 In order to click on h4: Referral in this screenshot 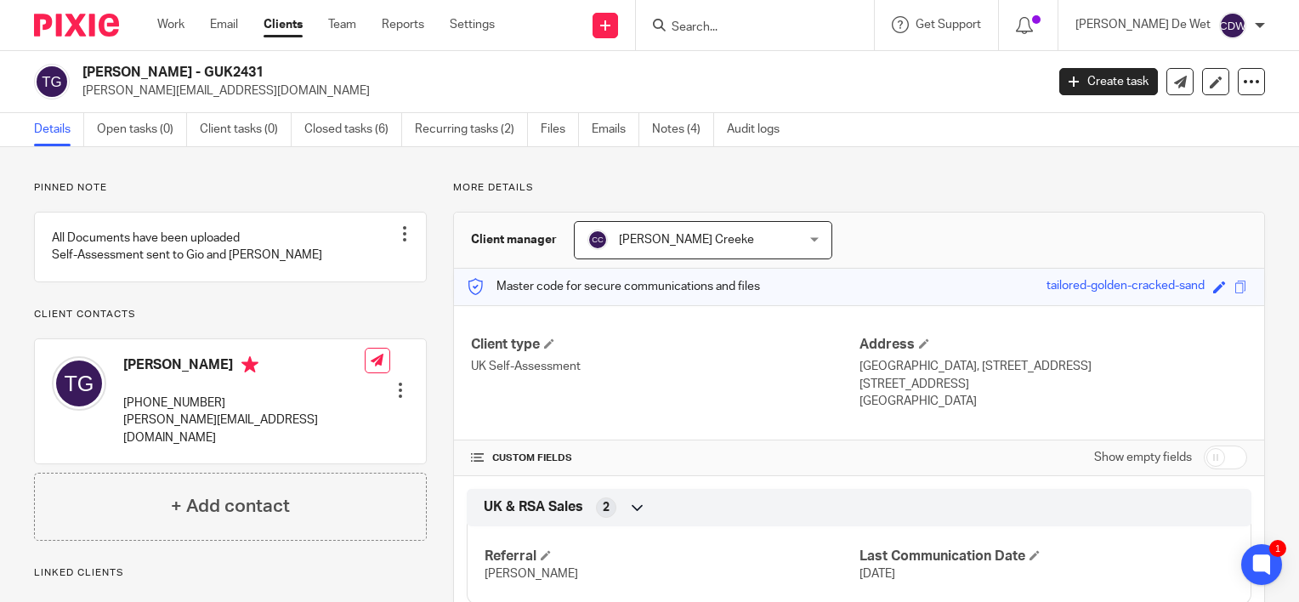, I will do `click(672, 556)`.